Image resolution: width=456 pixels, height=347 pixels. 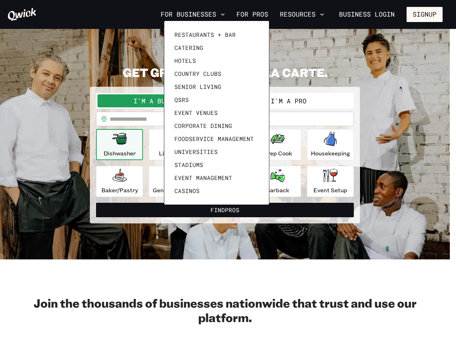 I want to click on span: Corporate Dining, so click(x=203, y=126).